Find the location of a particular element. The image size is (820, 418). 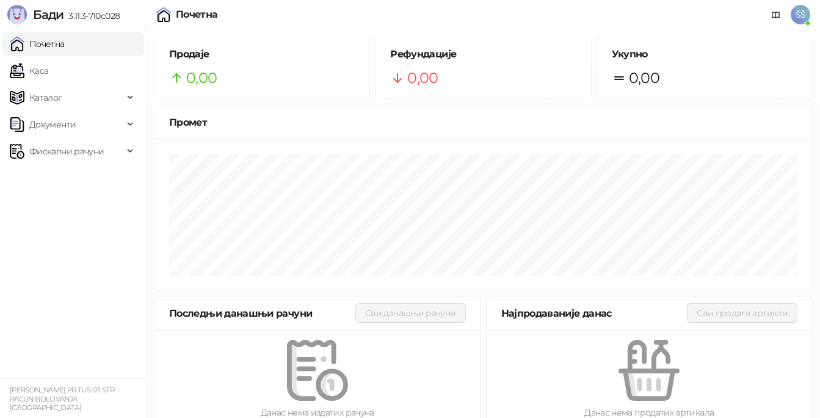

button: Сви данашњи рачуни is located at coordinates (410, 313).